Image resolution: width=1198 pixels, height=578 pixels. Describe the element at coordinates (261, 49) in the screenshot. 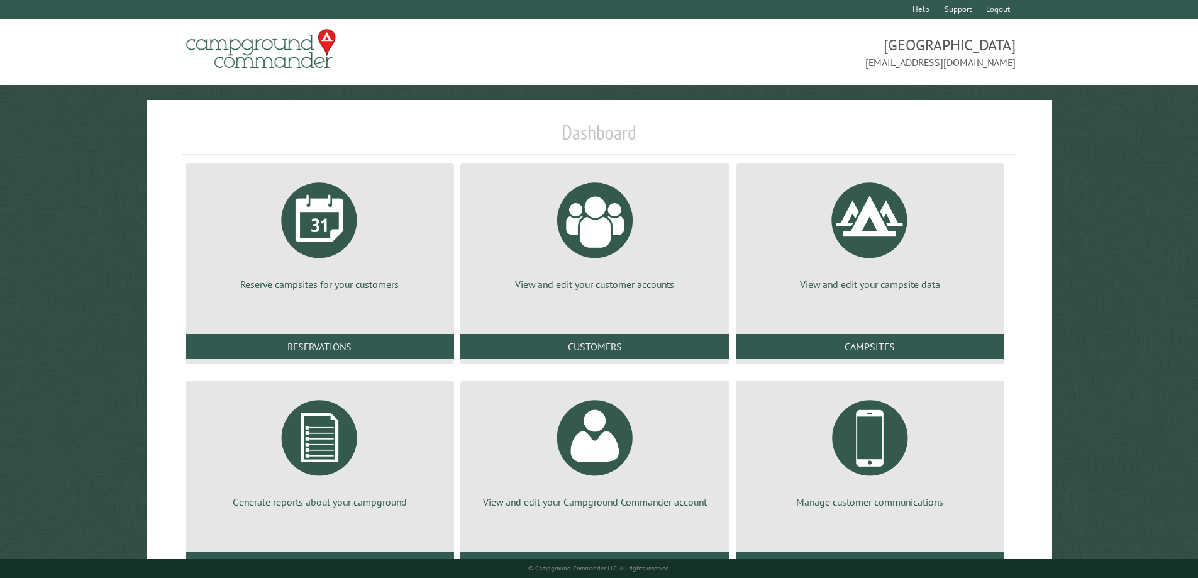

I see `img: Campground Commander` at that location.